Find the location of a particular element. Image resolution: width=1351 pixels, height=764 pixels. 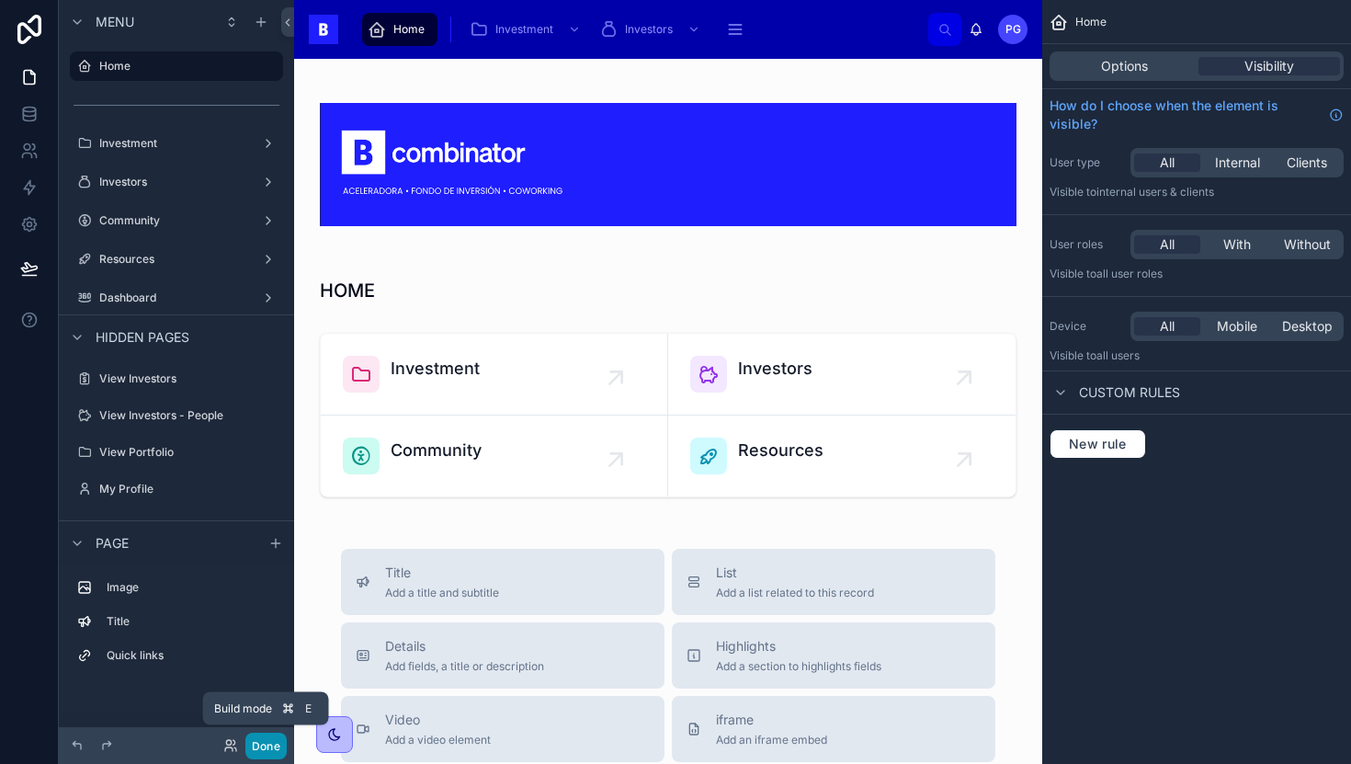

img: App logo is located at coordinates (324, 29).